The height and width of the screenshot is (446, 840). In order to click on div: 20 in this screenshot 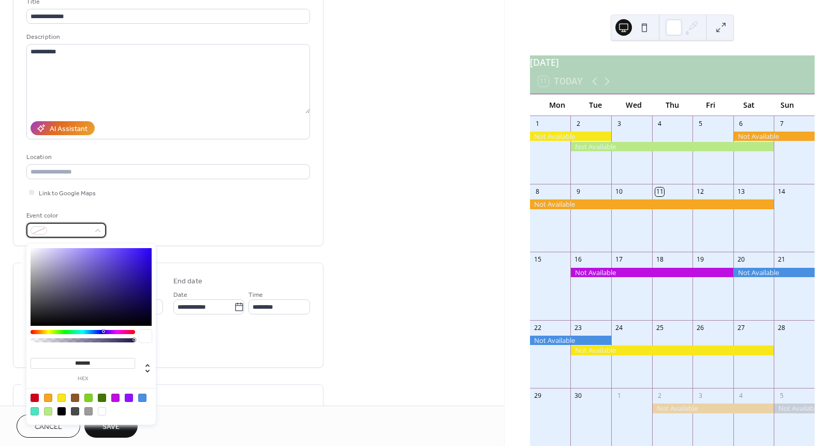, I will do `click(741, 259)`.